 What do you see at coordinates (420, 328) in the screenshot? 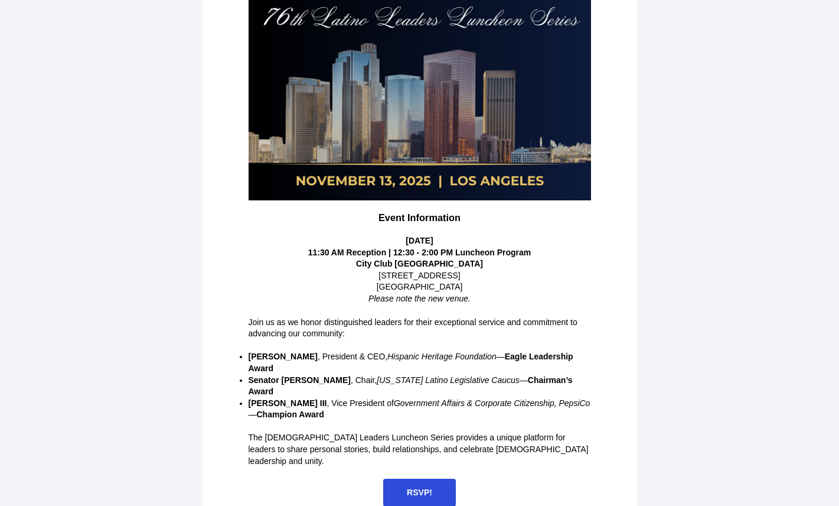
I see `p: Join us as we honor distinguished leaders for their exceptional service and commitment to advanci...` at bounding box center [420, 328].